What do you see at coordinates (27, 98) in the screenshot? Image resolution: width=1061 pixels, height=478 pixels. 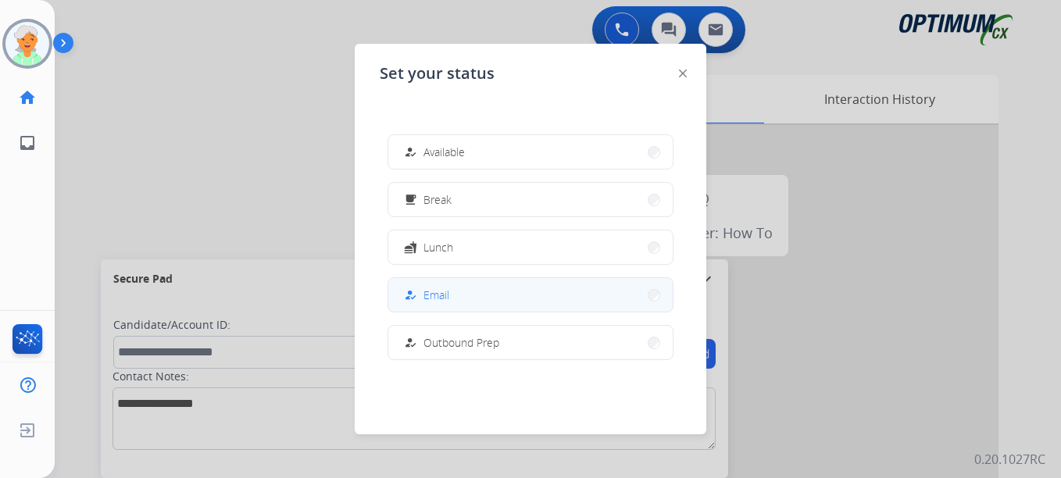 I see `mat-icon: home` at bounding box center [27, 98].